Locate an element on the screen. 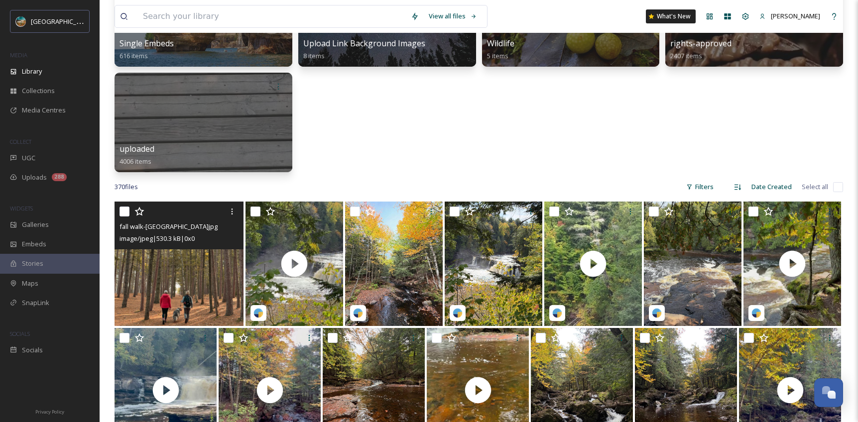 The width and height of the screenshot is (858, 422). span: Uploads is located at coordinates (34, 177).